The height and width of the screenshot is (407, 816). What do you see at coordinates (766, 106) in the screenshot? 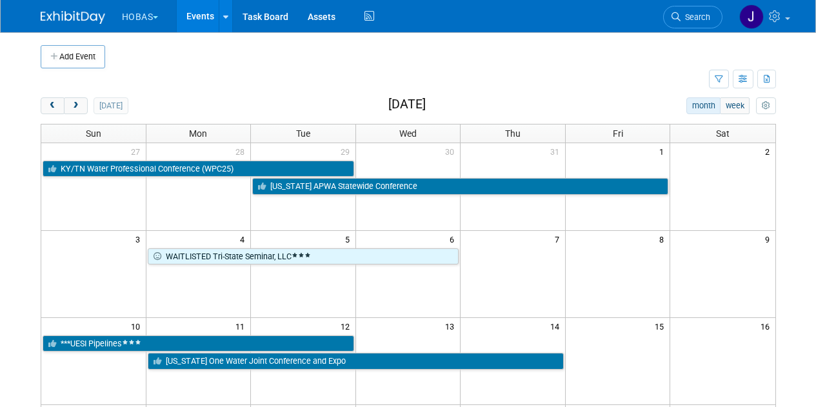
I see `button: myCustomButton` at bounding box center [766, 106].